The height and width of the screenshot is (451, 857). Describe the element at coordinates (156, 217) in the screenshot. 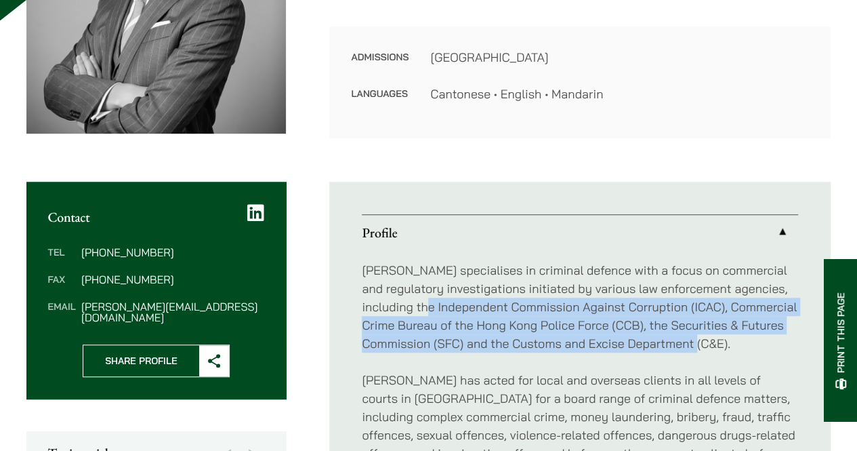

I see `h2: Contact` at that location.